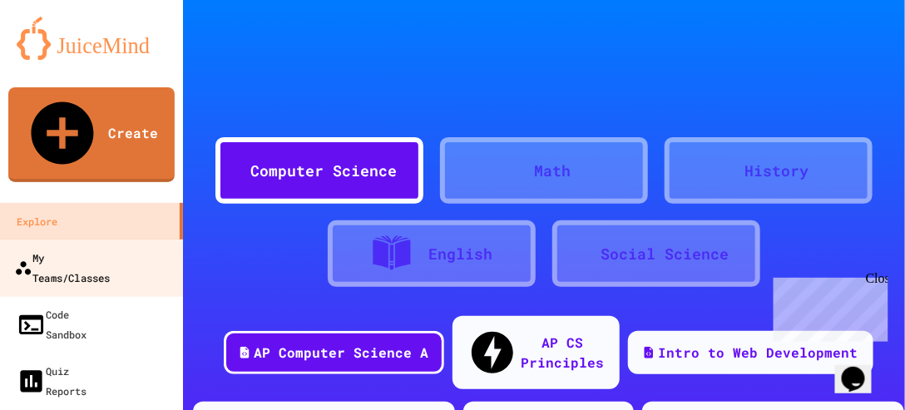 This screenshot has width=905, height=410. I want to click on div: Intro to Web Development, so click(759, 353).